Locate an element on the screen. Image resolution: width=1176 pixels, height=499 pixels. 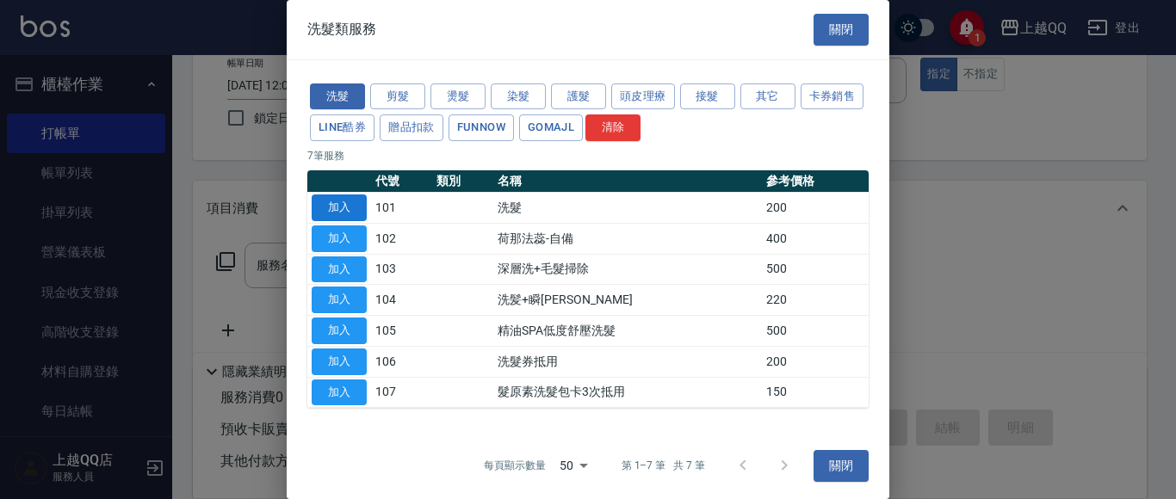
th: 名稱 is located at coordinates (628, 182).